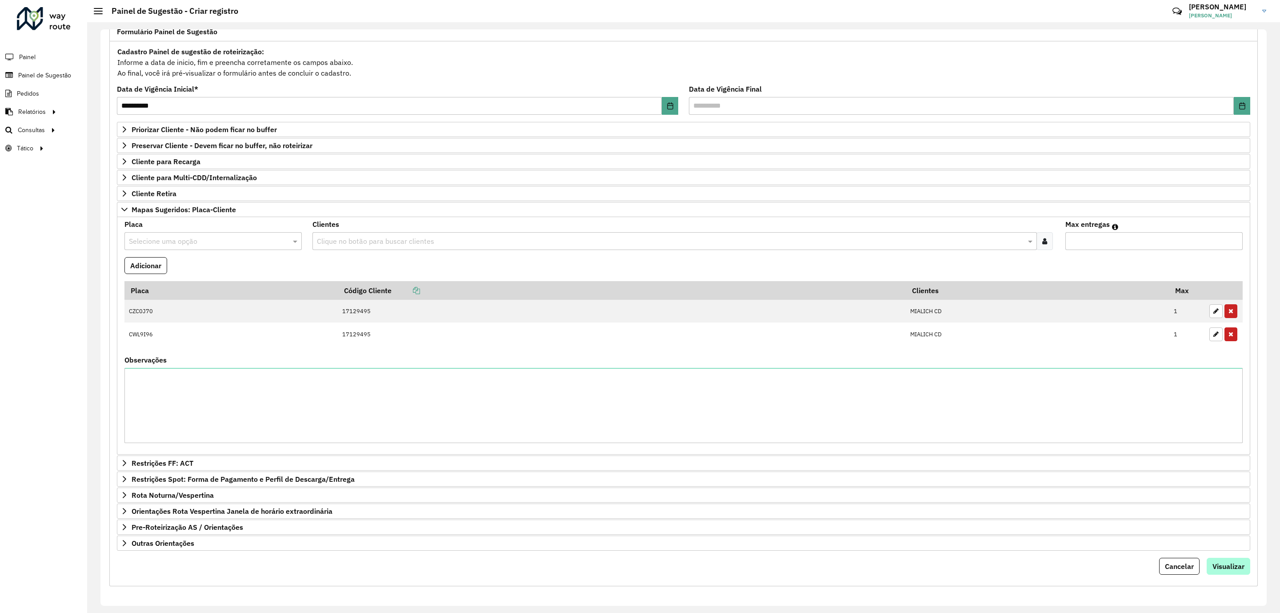  What do you see at coordinates (194, 177) in the screenshot?
I see `span: Cliente para Multi-CDD/Internalização` at bounding box center [194, 177].